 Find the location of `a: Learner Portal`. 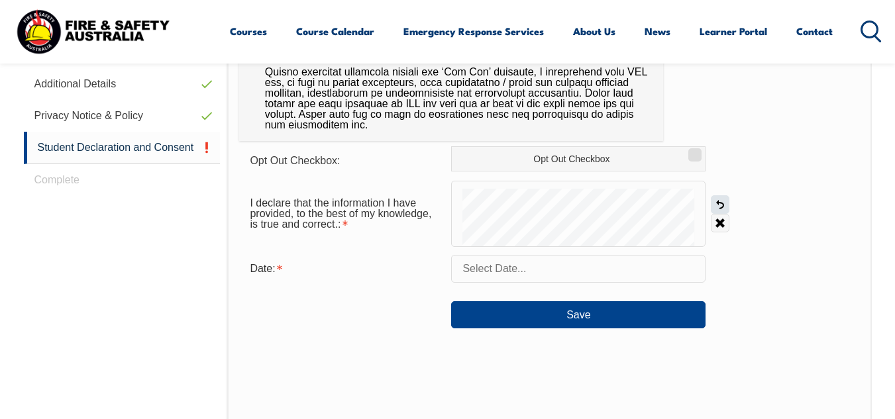

a: Learner Portal is located at coordinates (733, 31).